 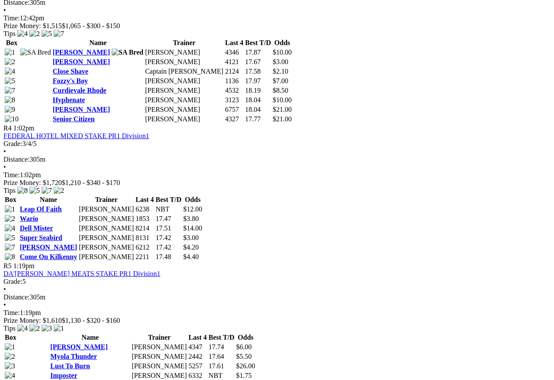 What do you see at coordinates (71, 71) in the screenshot?
I see `a: Close Shave` at bounding box center [71, 71].